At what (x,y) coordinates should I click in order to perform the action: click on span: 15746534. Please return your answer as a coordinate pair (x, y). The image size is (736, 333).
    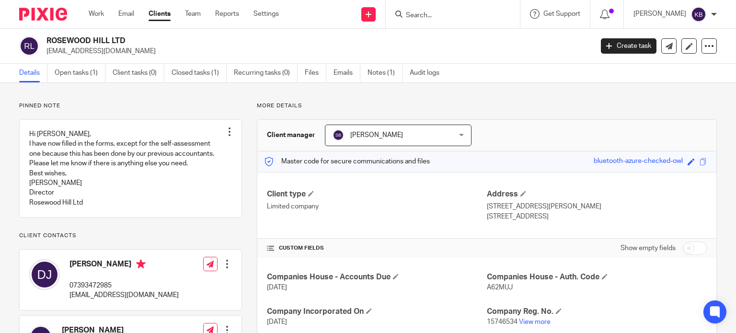
    Looking at the image, I should click on (502, 322).